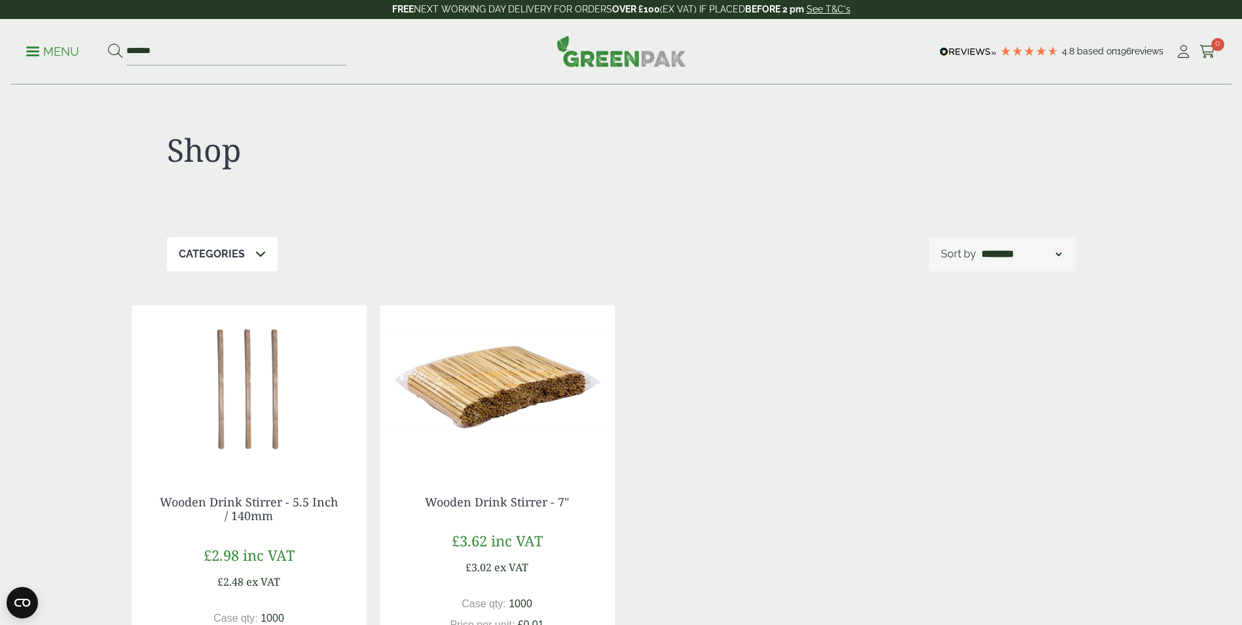  I want to click on img: download (1), so click(497, 387).